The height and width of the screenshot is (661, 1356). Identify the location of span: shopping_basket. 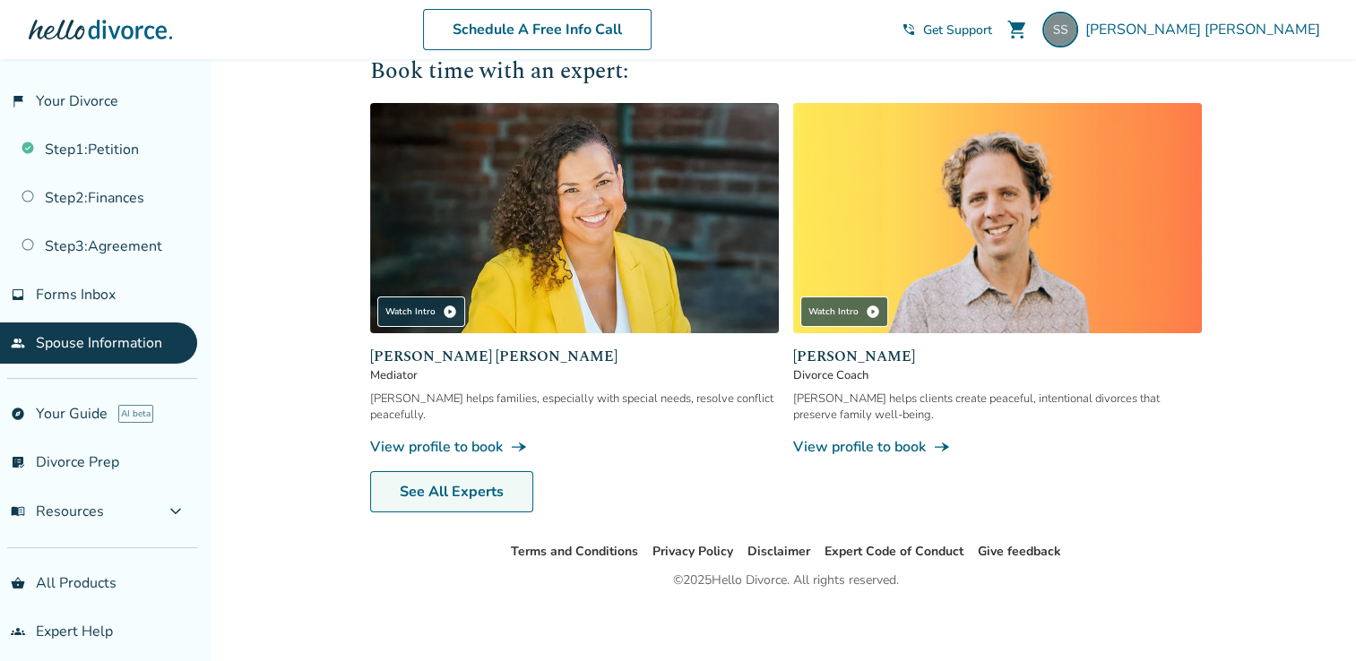
(18, 583).